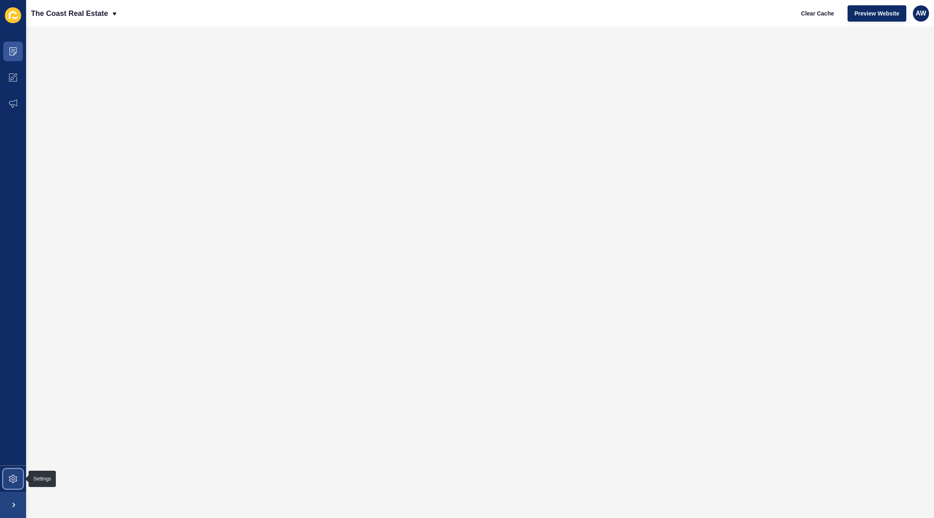 The height and width of the screenshot is (518, 934). Describe the element at coordinates (817, 13) in the screenshot. I see `span: Clear Cache` at that location.